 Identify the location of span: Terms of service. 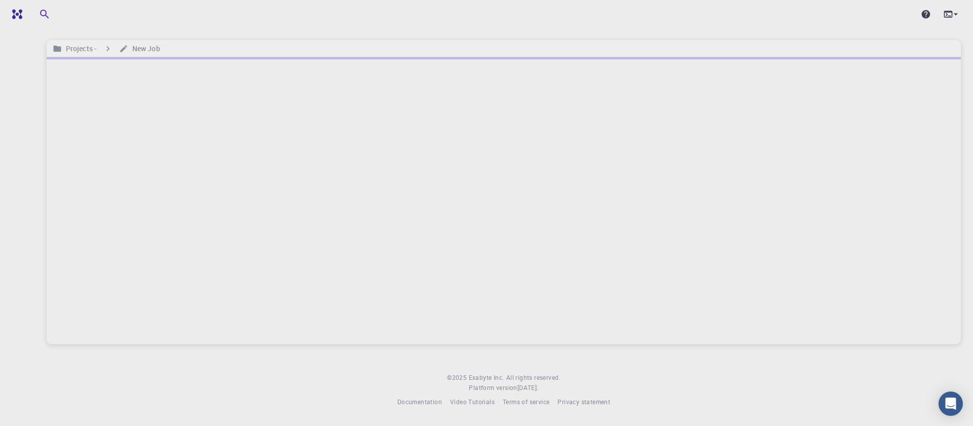
(526, 402).